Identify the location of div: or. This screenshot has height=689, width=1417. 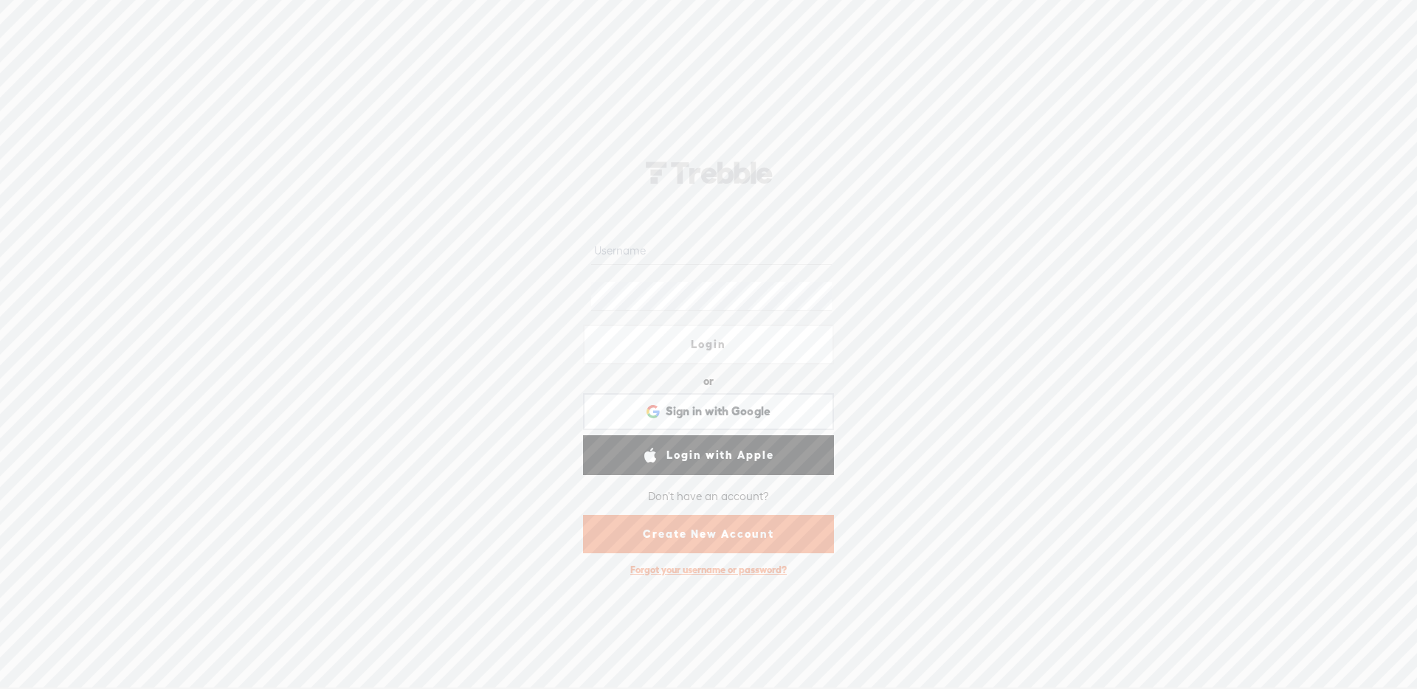
(709, 382).